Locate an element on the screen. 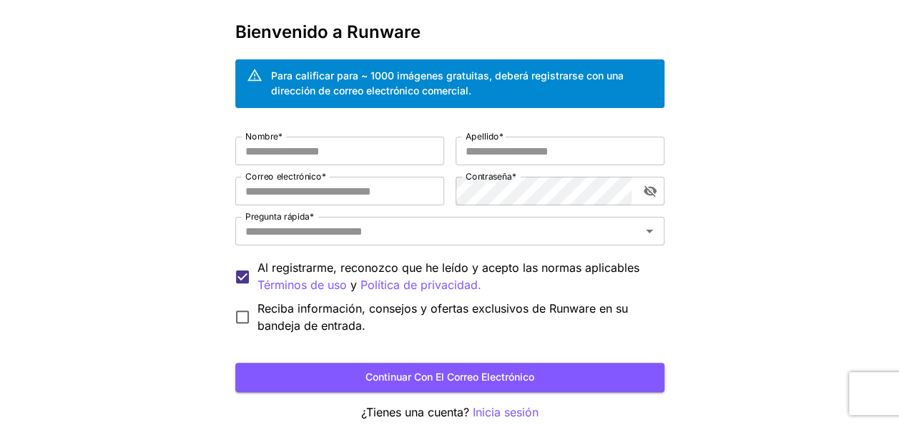  font: Términos de uso is located at coordinates (302, 285).